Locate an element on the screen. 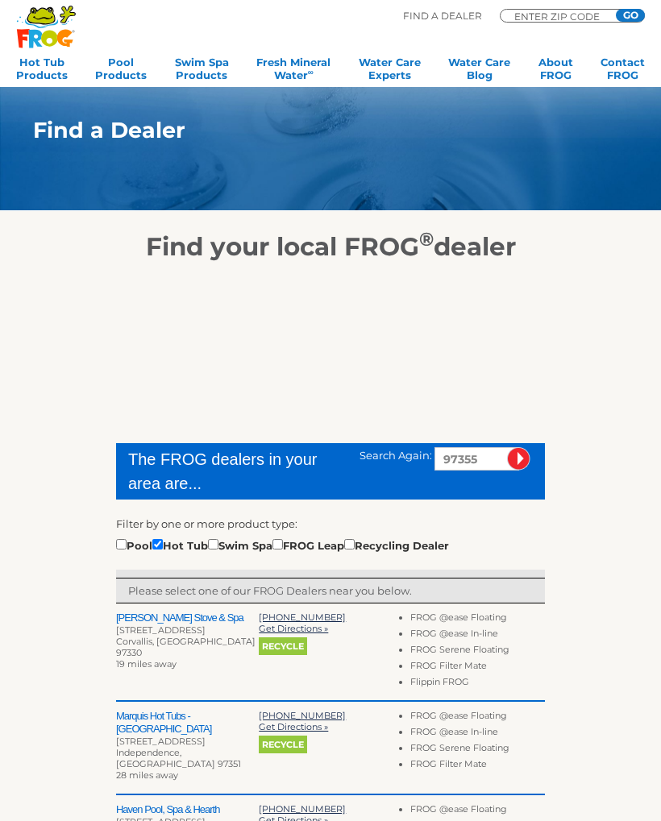 The width and height of the screenshot is (661, 821). p: Find A Dealer is located at coordinates (443, 16).